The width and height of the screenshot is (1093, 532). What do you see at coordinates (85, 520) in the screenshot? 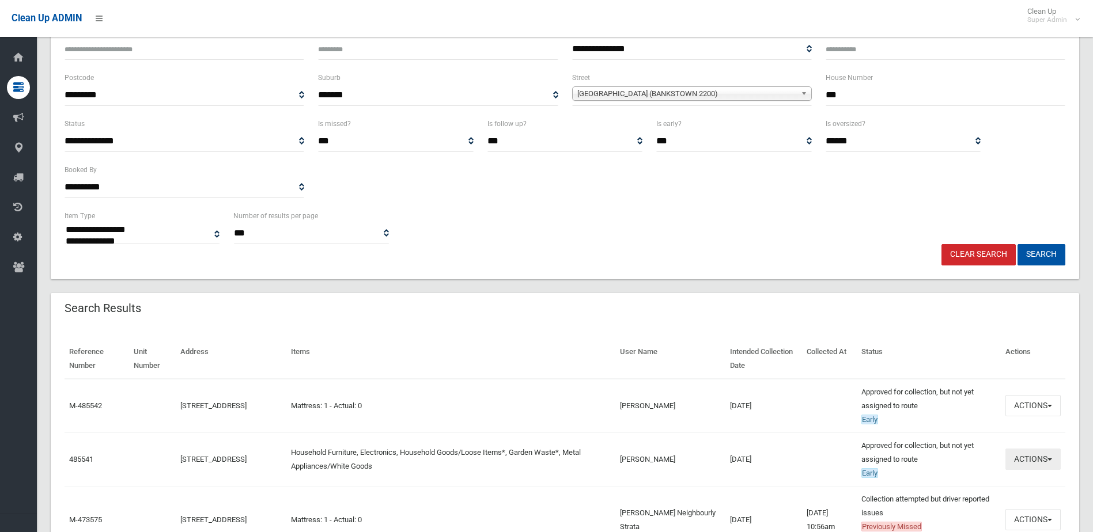
I see `a: M-473575` at bounding box center [85, 520].